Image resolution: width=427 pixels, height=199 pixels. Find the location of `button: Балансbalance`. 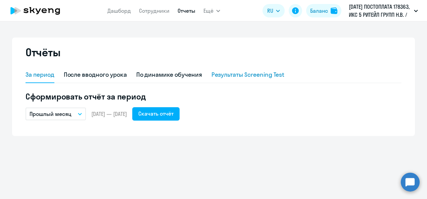

button: Балансbalance is located at coordinates (324, 11).